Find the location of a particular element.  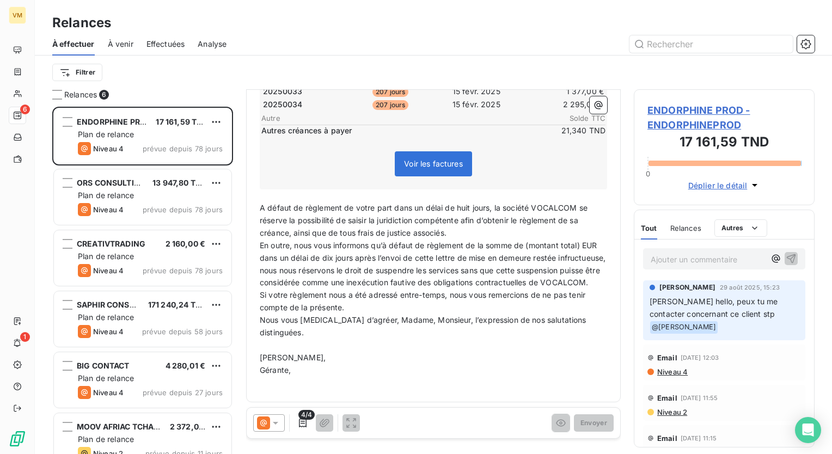

div: grid is located at coordinates (143, 281).